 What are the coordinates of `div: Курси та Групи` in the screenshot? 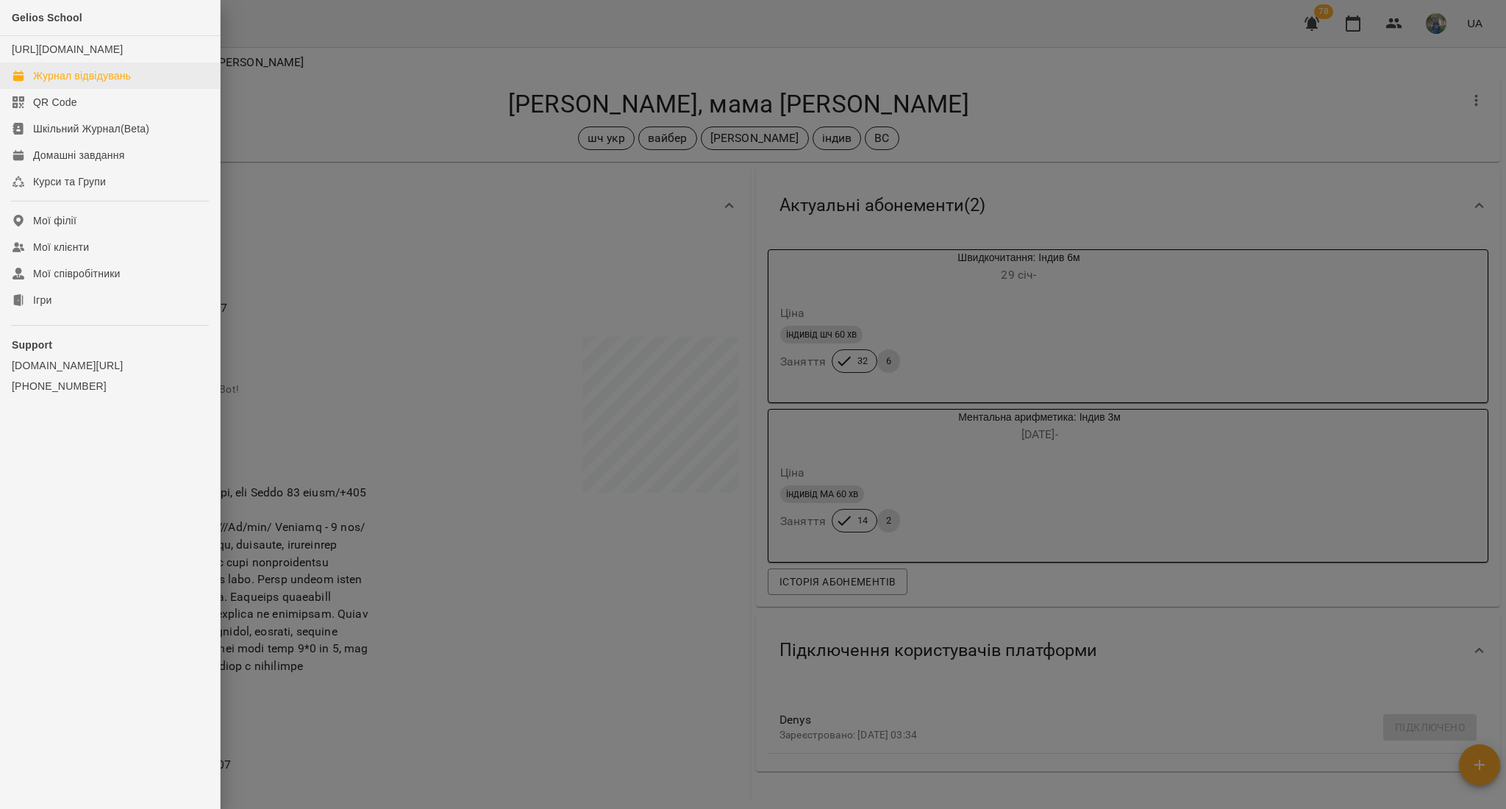 It's located at (69, 182).